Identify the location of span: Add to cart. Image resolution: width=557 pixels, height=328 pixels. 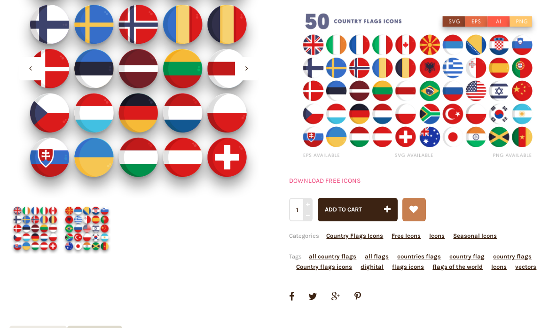
(343, 209).